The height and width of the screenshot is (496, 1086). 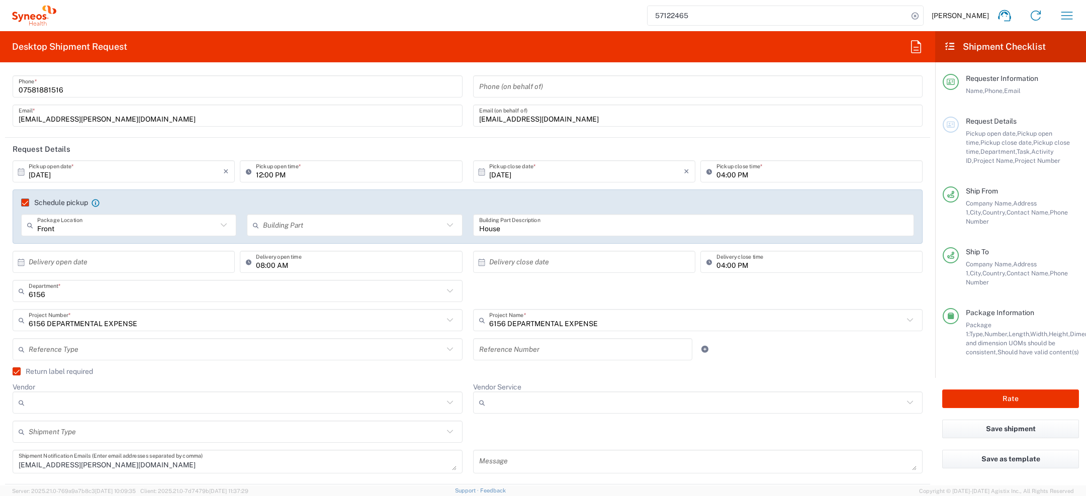 I want to click on span: Phone,, so click(x=994, y=90).